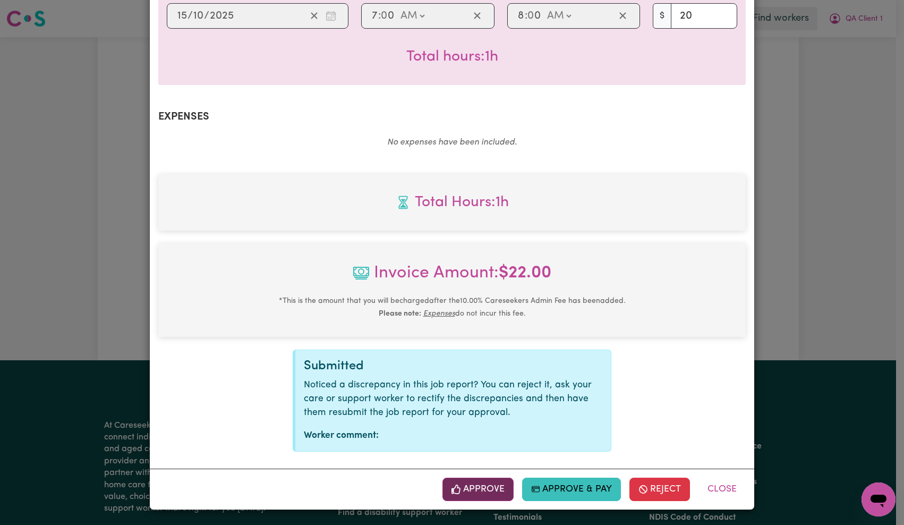 Image resolution: width=904 pixels, height=525 pixels. I want to click on button: Approve, so click(478, 489).